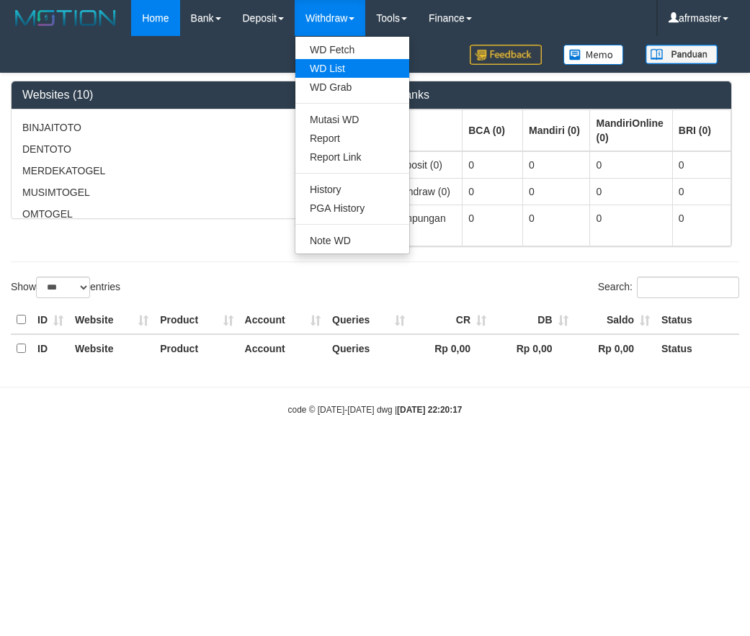 The height and width of the screenshot is (636, 750). Describe the element at coordinates (352, 87) in the screenshot. I see `a: WD Grab` at that location.